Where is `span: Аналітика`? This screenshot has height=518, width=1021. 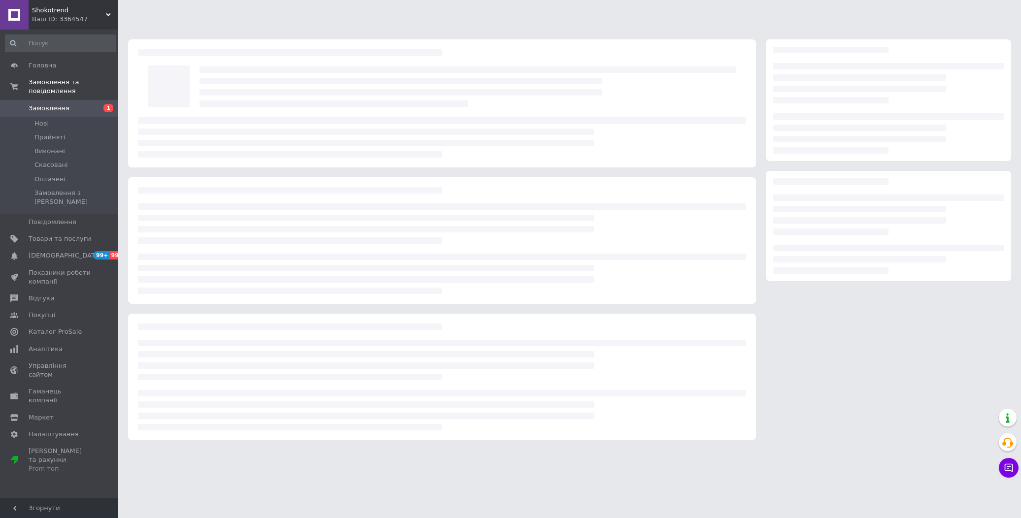
span: Аналітика is located at coordinates (45, 349).